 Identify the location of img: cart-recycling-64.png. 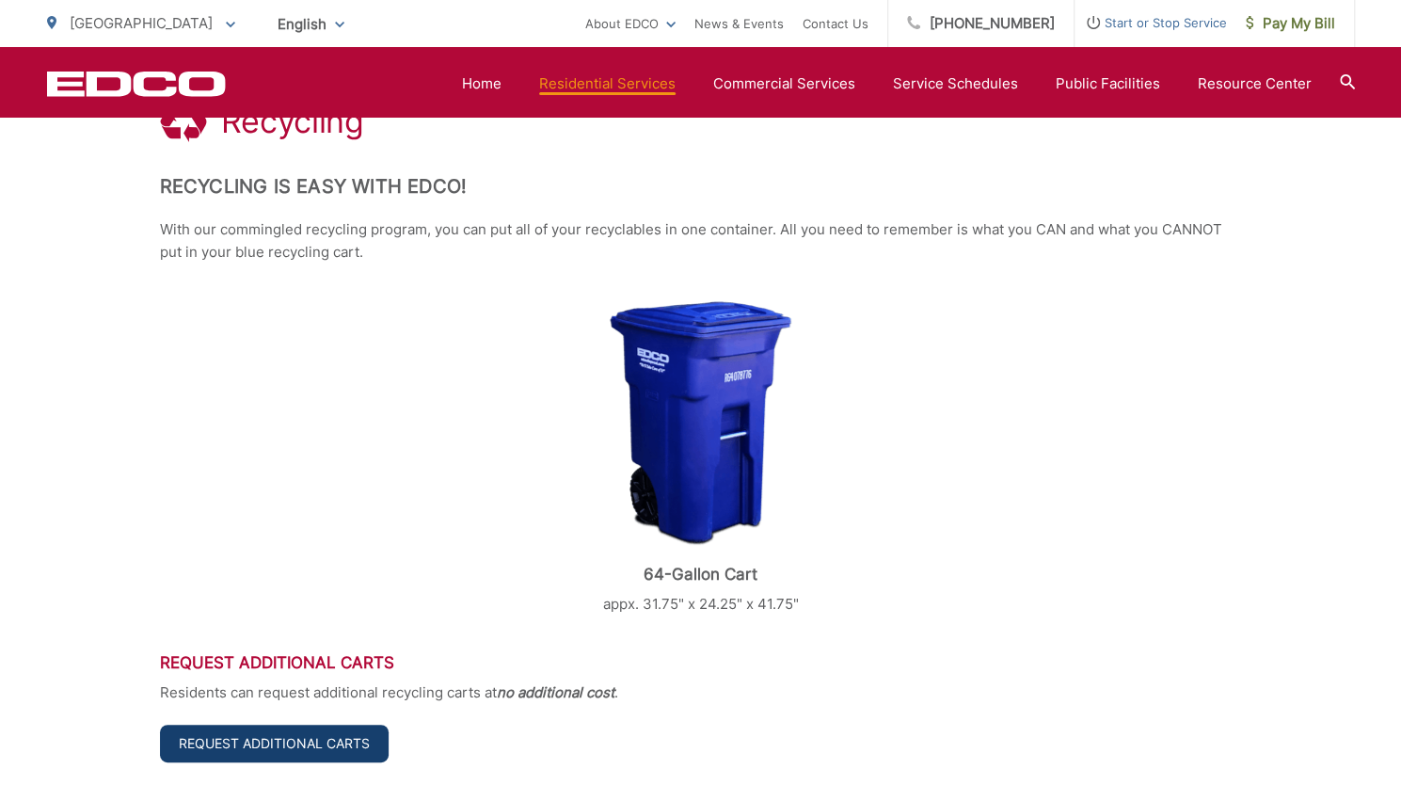
(700, 423).